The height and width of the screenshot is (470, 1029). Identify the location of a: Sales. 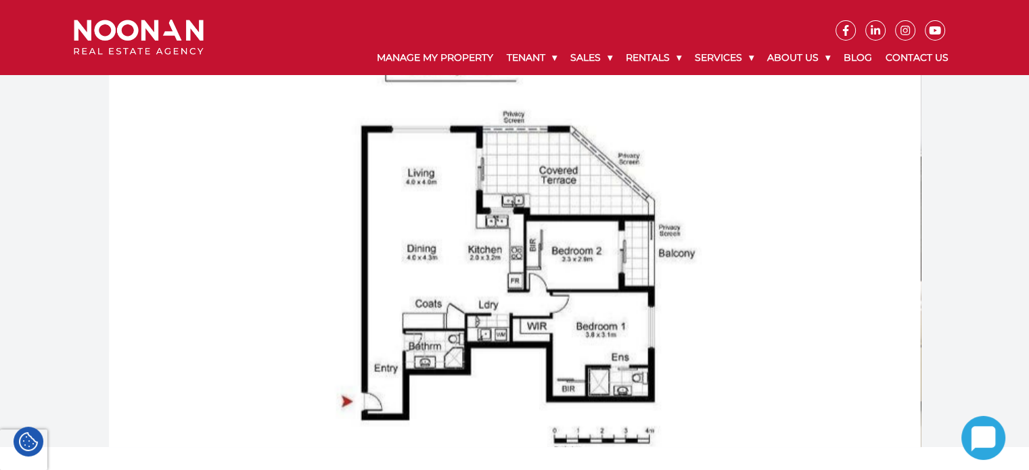
(591, 58).